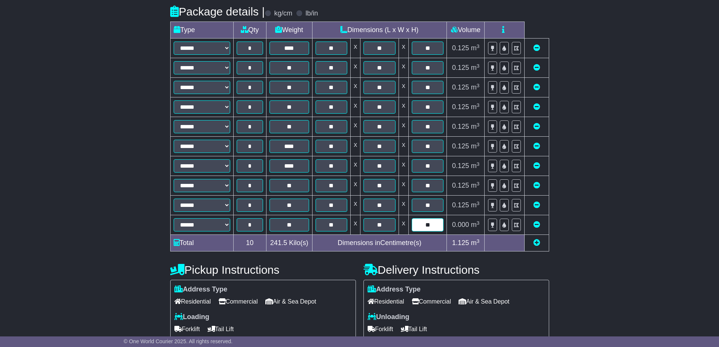 This screenshot has width=719, height=347. I want to click on td: Total, so click(202, 243).